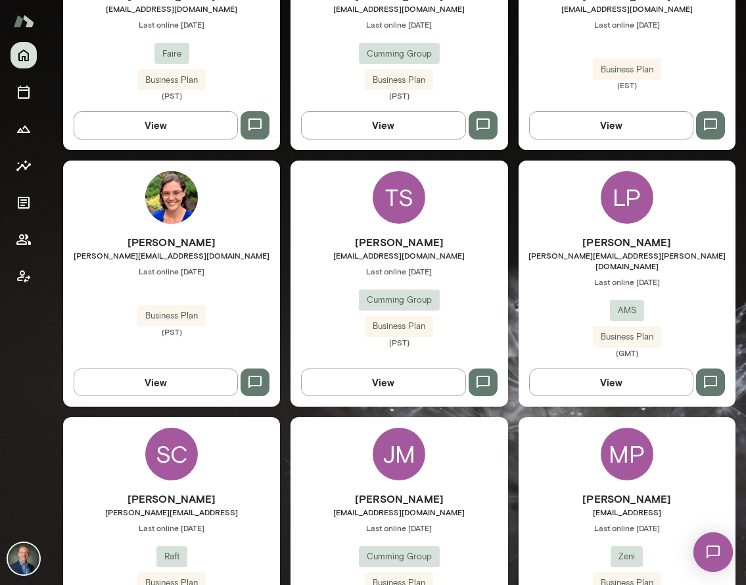  What do you see at coordinates (399, 454) in the screenshot?
I see `div: JM` at bounding box center [399, 454].